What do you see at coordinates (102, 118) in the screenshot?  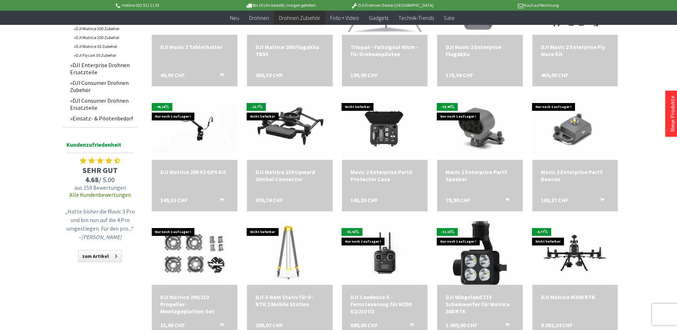 I see `a: Einsatz- & Pilotenbedarf` at bounding box center [102, 118].